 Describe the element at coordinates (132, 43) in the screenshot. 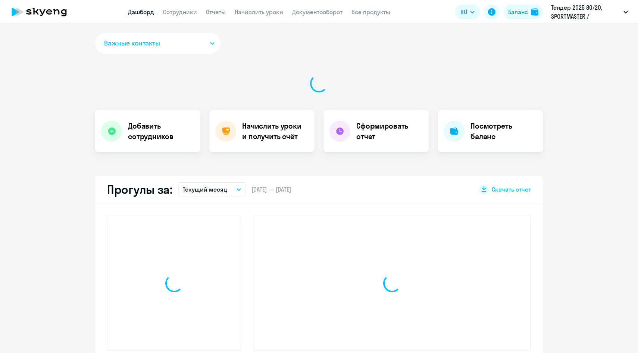

I see `span: Важные контакты` at that location.